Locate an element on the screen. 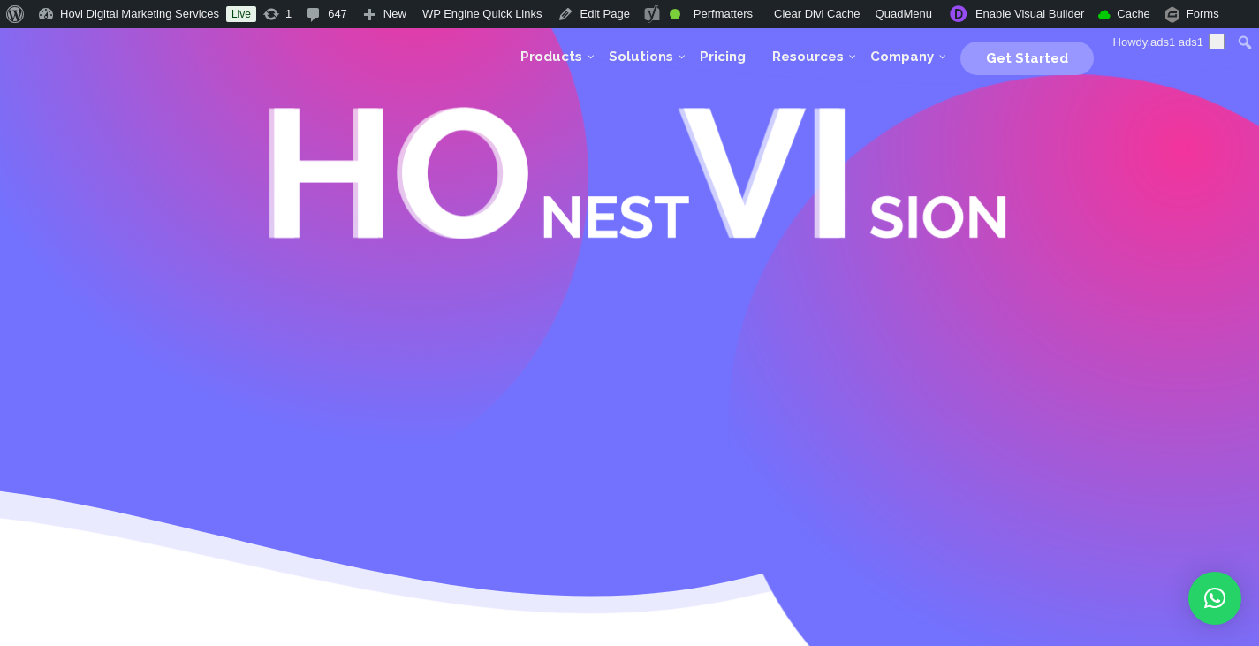 This screenshot has height=646, width=1259. a: Get Started is located at coordinates (1026, 57).